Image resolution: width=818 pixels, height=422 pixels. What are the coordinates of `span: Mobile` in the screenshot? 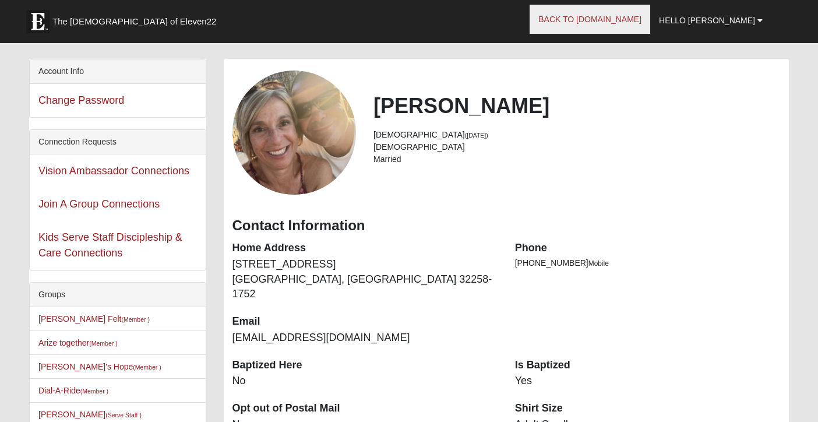 It's located at (598, 263).